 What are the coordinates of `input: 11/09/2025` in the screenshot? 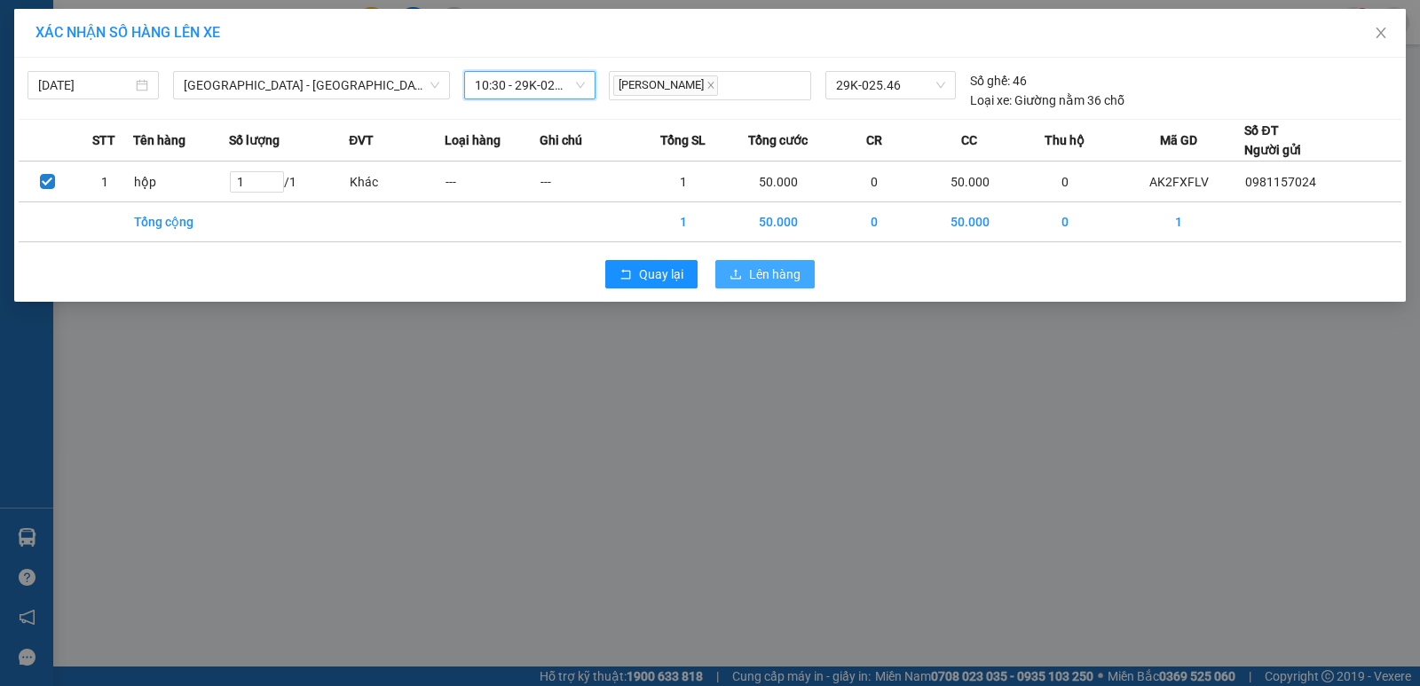 It's located at (85, 85).